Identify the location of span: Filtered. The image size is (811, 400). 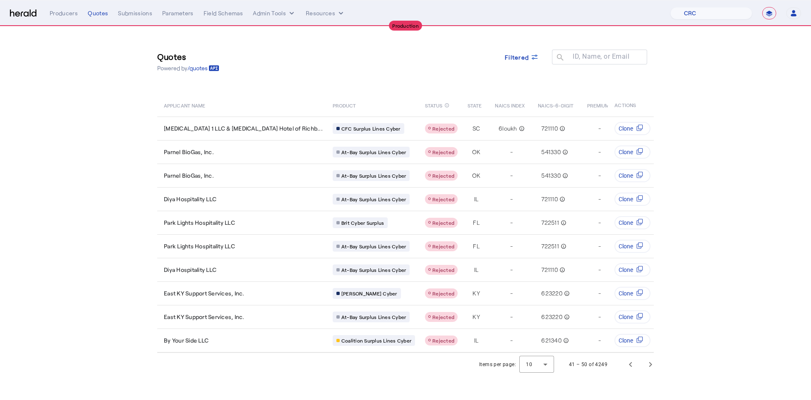
(517, 57).